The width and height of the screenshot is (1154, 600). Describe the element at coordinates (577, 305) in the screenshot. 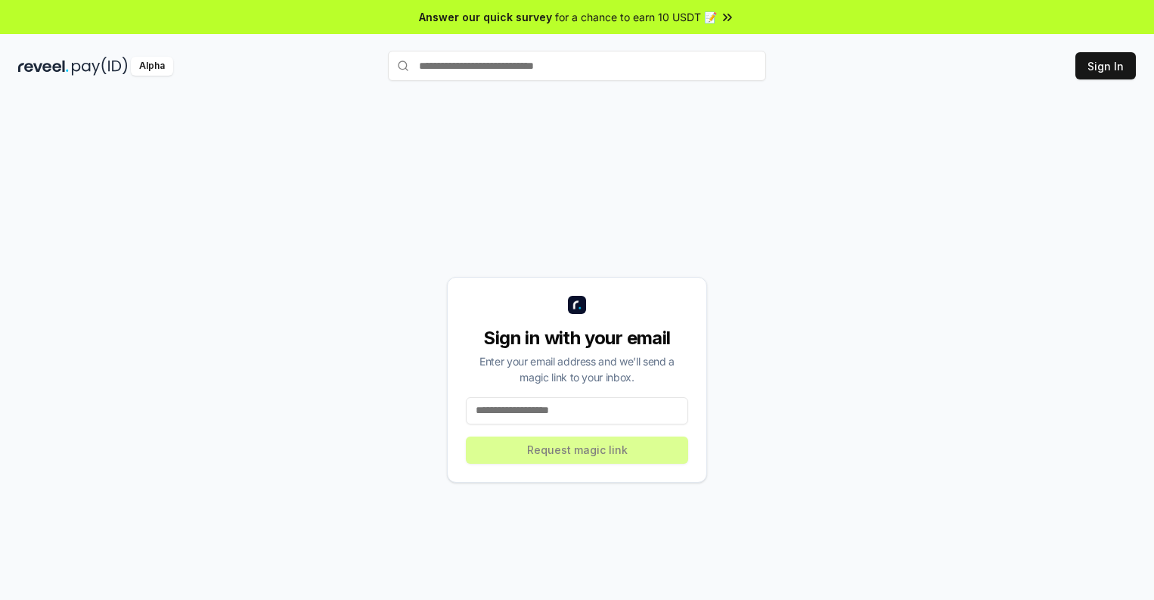

I see `img: logo_small` at that location.